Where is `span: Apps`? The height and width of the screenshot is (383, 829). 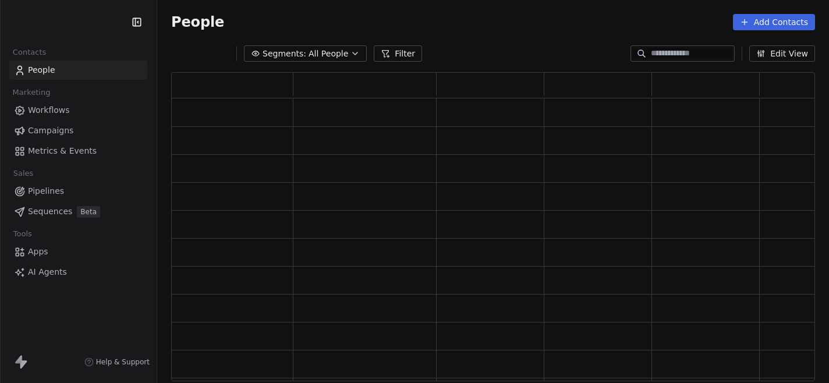
span: Apps is located at coordinates (38, 251).